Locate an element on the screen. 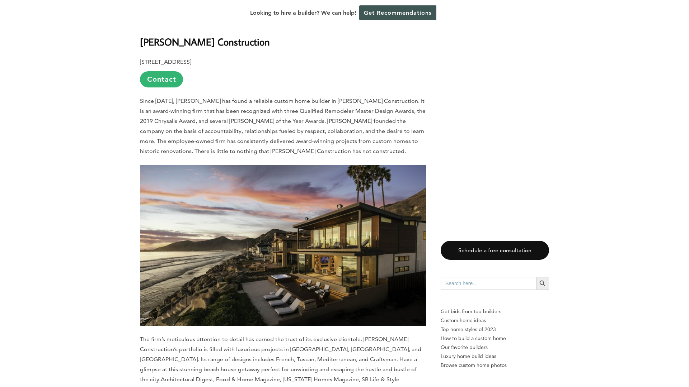 The height and width of the screenshot is (387, 689). p: Custom home ideas is located at coordinates (495, 321).